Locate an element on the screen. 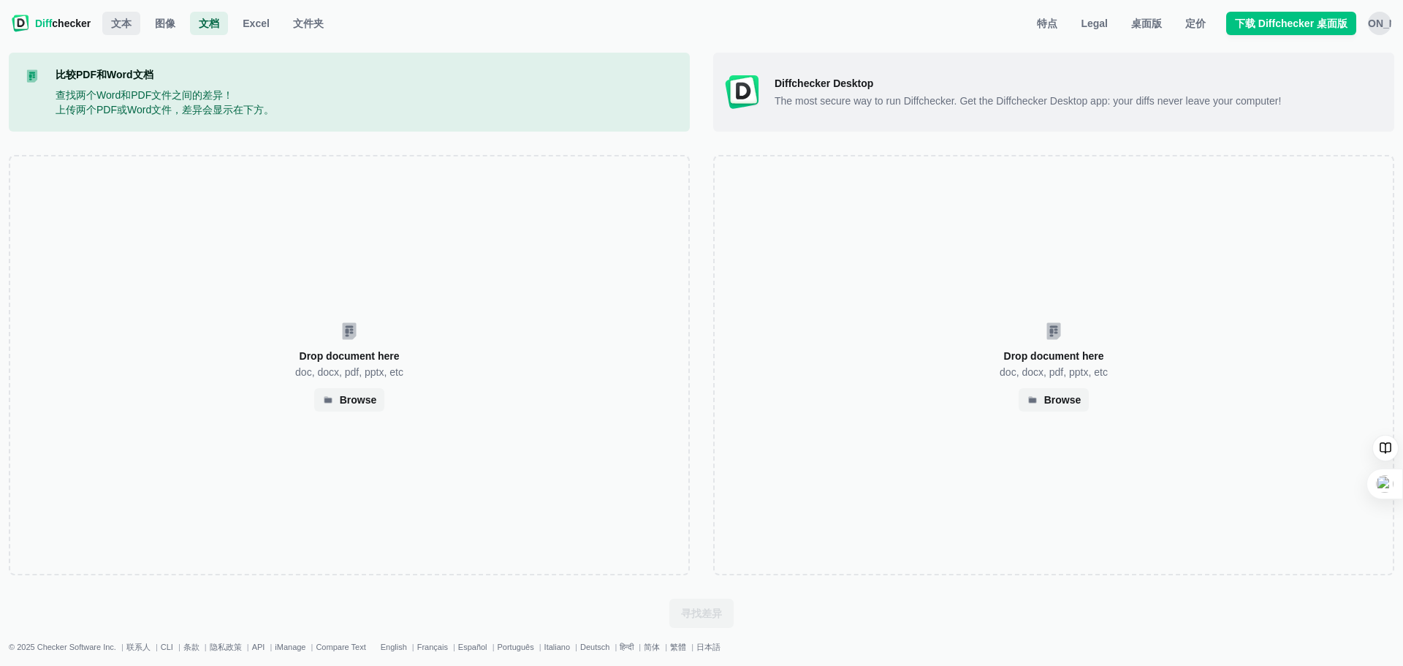 The height and width of the screenshot is (666, 1403). a: iManage is located at coordinates (290, 647).